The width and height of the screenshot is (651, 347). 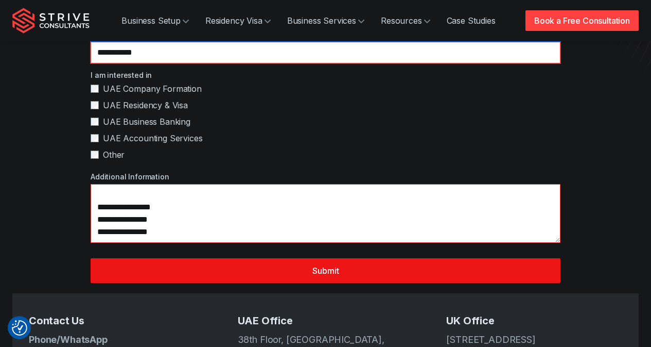 I want to click on img: Revisit consent button, so click(x=20, y=328).